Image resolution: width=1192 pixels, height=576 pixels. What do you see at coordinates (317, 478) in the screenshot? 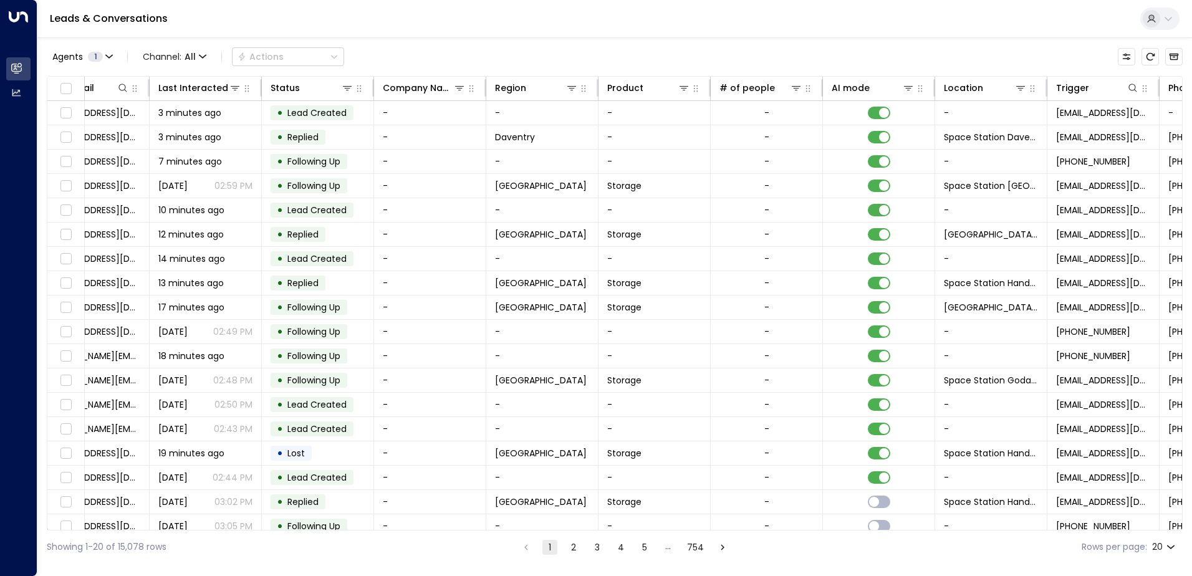
I see `span: Lead Created` at bounding box center [317, 478].